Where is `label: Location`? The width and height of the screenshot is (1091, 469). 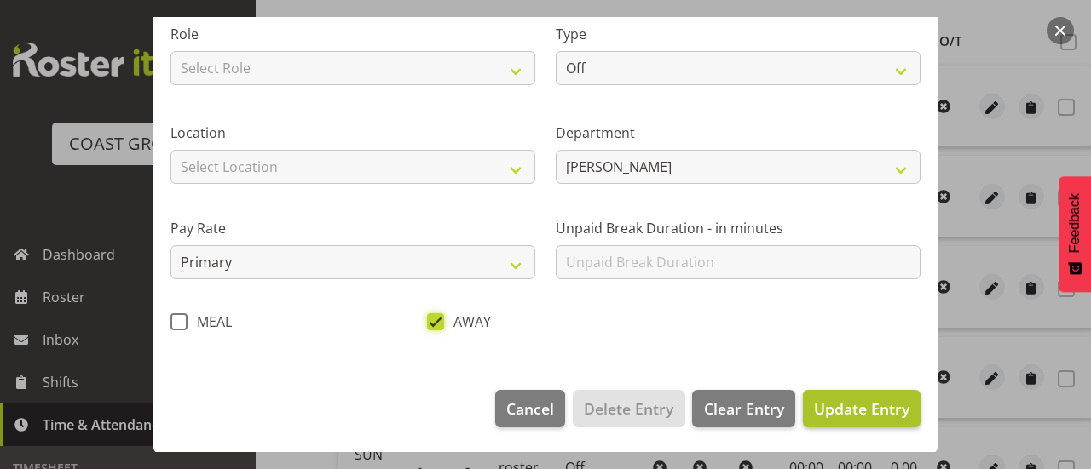 label: Location is located at coordinates (353, 133).